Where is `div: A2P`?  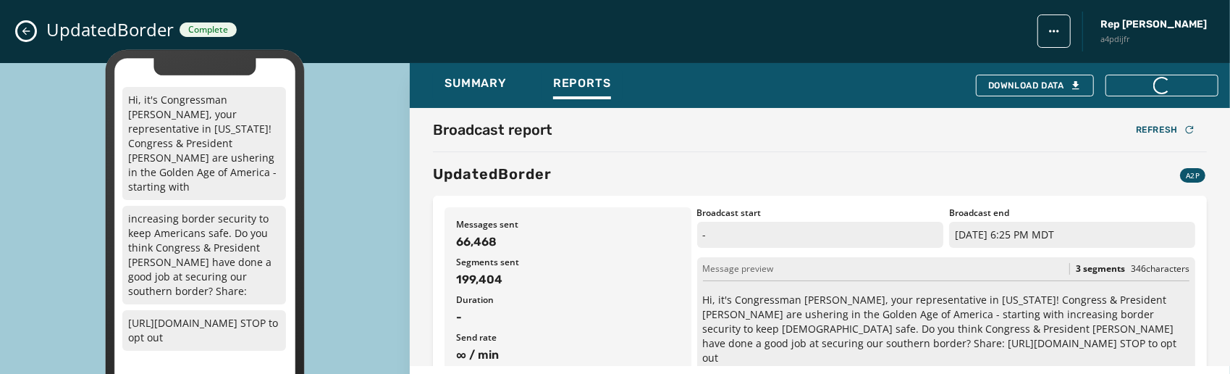 div: A2P is located at coordinates (1192, 175).